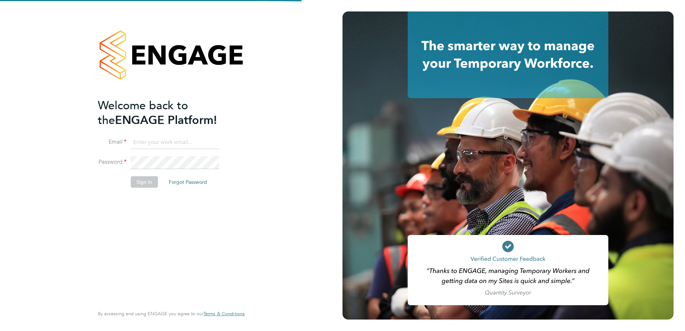  I want to click on a: Terms & Conditions, so click(224, 314).